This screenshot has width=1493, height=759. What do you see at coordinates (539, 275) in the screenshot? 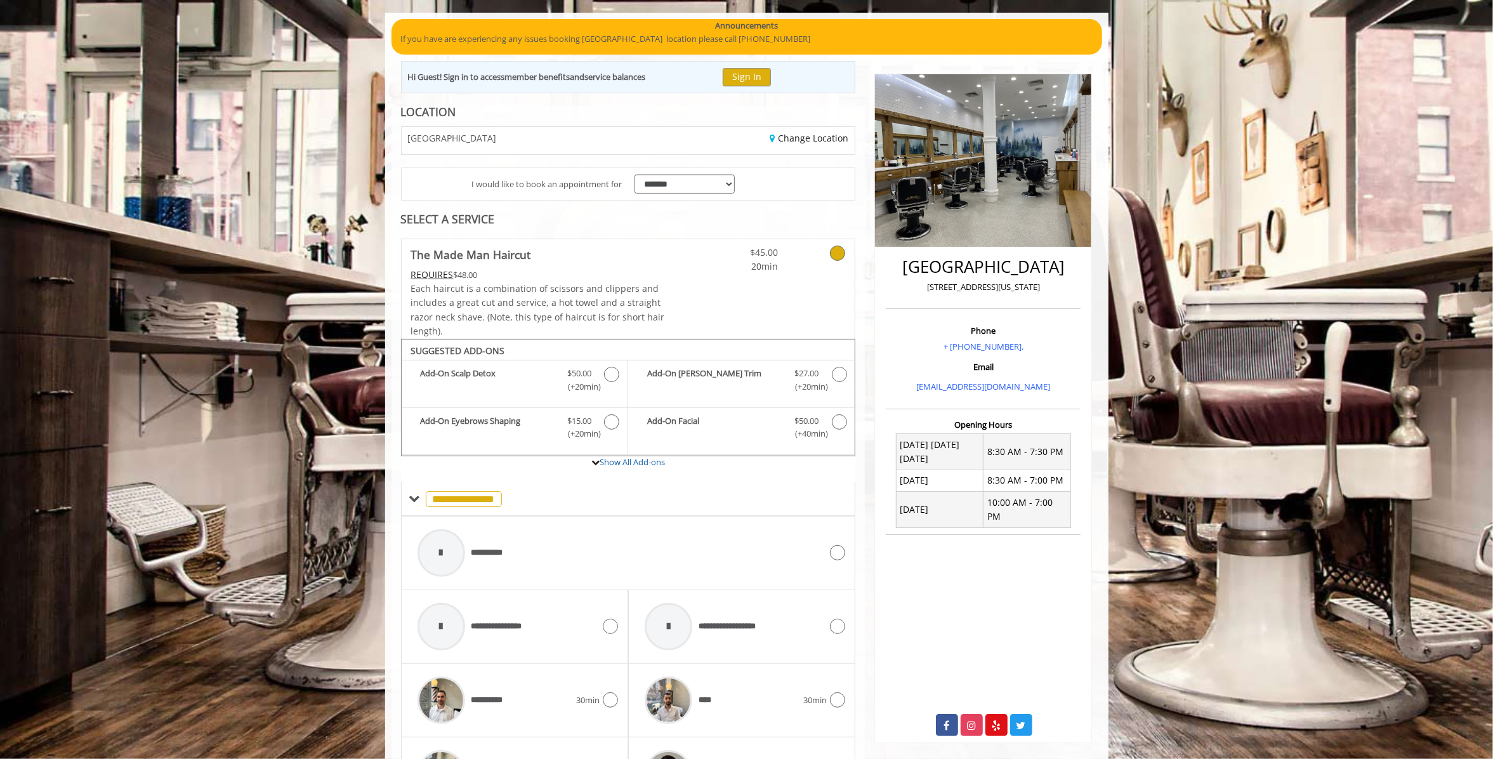
I see `div: $48.00` at bounding box center [539, 275].